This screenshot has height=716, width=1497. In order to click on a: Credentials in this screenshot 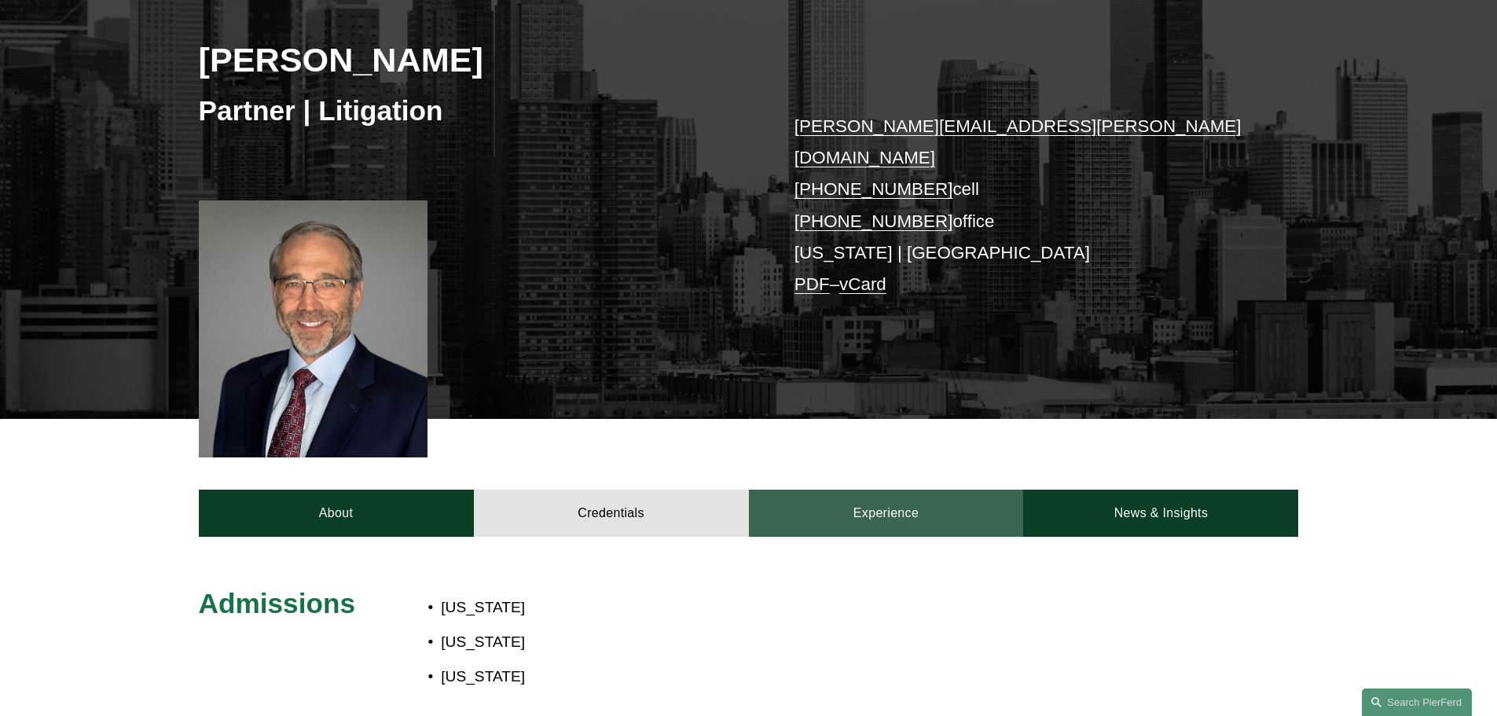, I will do `click(611, 513)`.